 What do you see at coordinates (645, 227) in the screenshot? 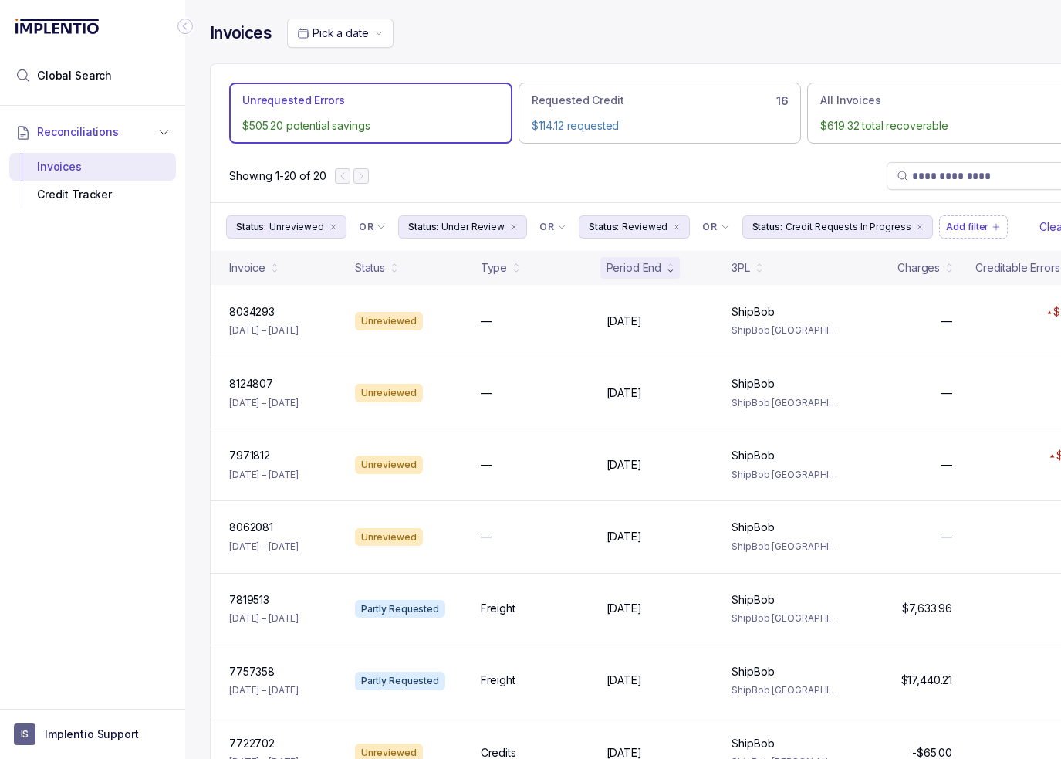
I see `p: Reviewed` at bounding box center [645, 227].